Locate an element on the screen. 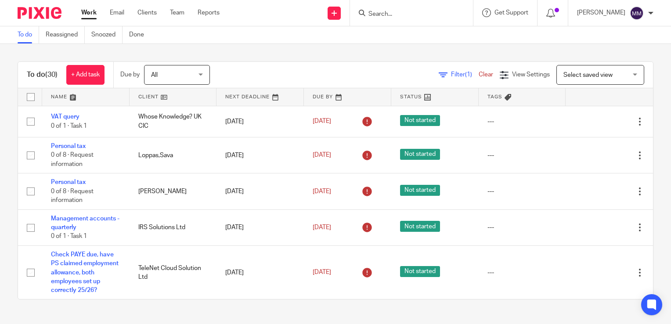 The width and height of the screenshot is (671, 324). a: Check PAYE due, have PS claimed employment allowance, both employees set up correctly 25/26? is located at coordinates (85, 272).